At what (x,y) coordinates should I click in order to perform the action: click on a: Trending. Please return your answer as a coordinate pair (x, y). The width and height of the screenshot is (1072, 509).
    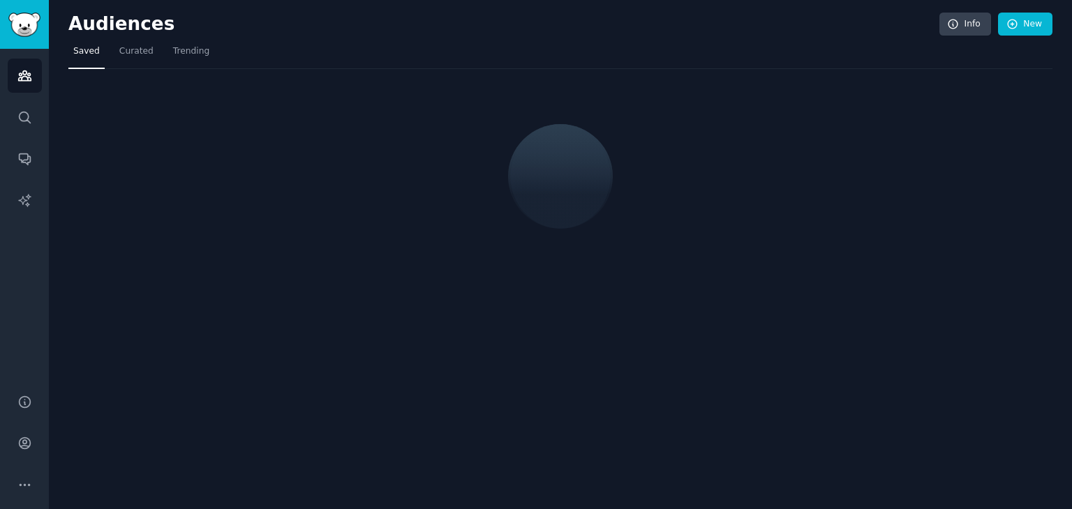
    Looking at the image, I should click on (191, 54).